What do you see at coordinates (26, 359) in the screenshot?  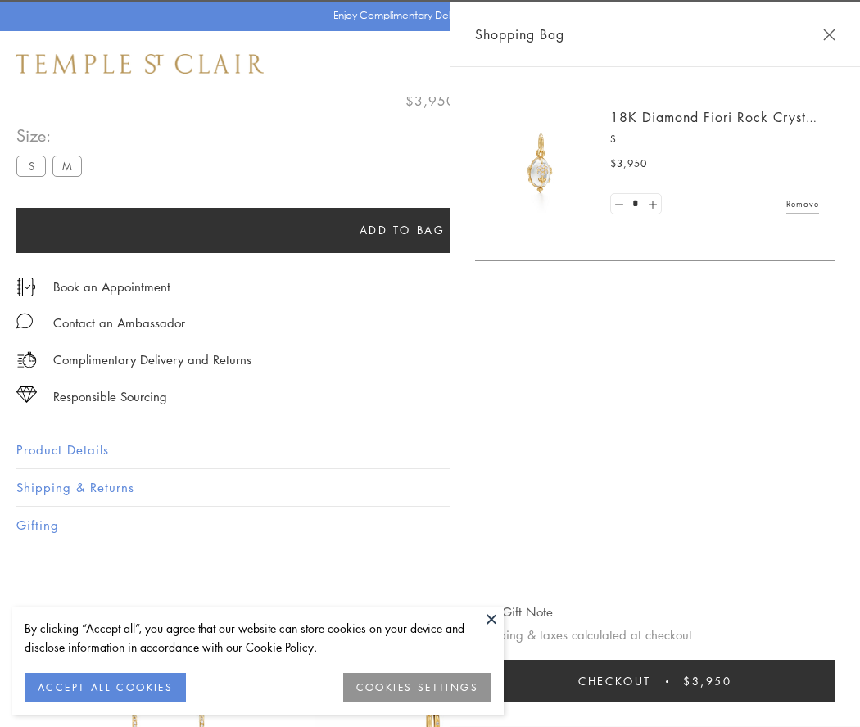 I see `img: icon_delivery.svg` at bounding box center [26, 359].